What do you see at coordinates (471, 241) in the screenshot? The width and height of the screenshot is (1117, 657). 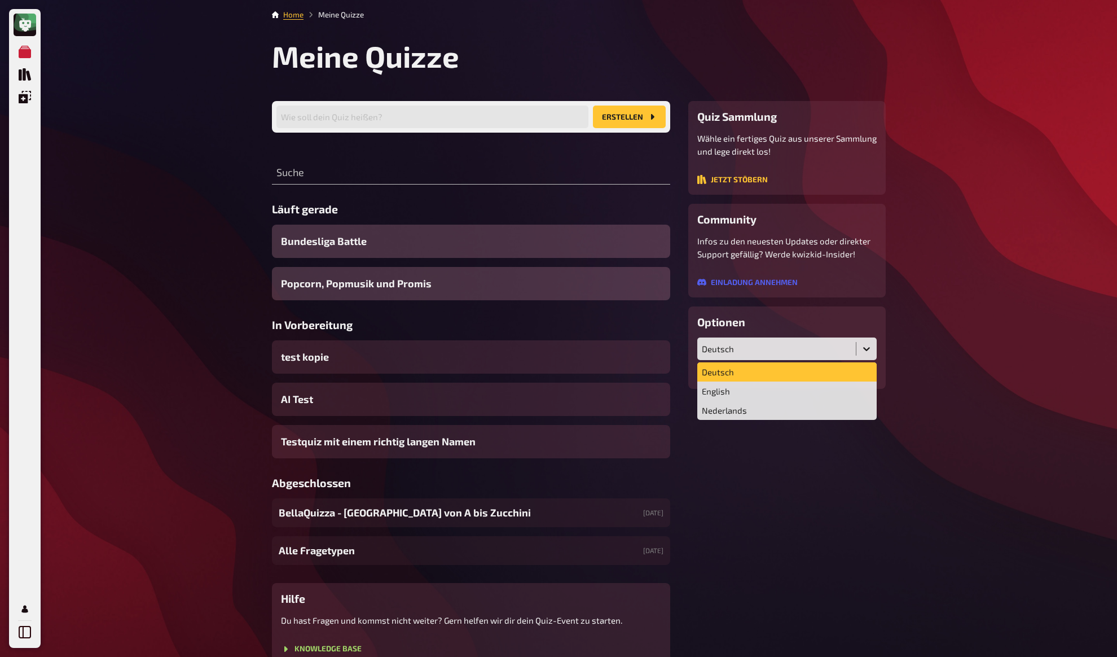 I see `a: Bundesliga Battle` at bounding box center [471, 241].